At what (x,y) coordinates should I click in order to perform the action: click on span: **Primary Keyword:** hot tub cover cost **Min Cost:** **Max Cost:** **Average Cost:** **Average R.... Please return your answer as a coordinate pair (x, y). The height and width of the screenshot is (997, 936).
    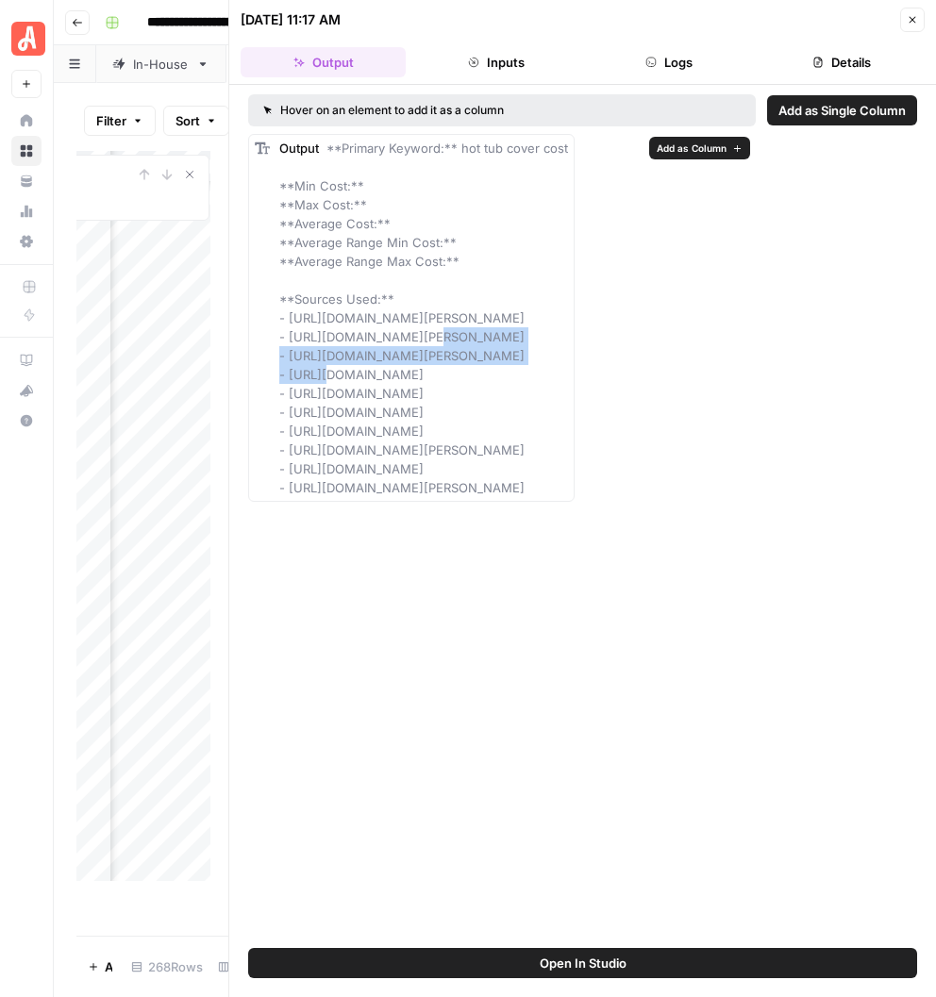
    Looking at the image, I should click on (424, 318).